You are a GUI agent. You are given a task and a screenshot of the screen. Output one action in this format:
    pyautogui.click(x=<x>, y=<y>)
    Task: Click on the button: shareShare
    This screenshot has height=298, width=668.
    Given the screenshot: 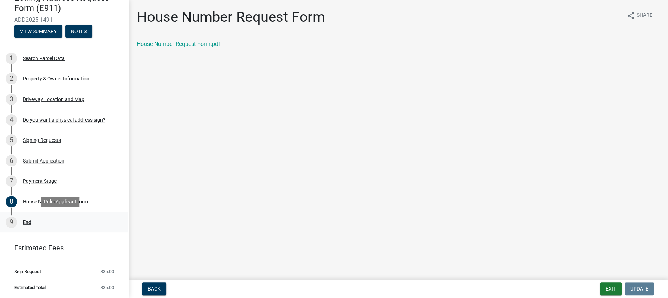 What is the action you would take?
    pyautogui.click(x=639, y=15)
    